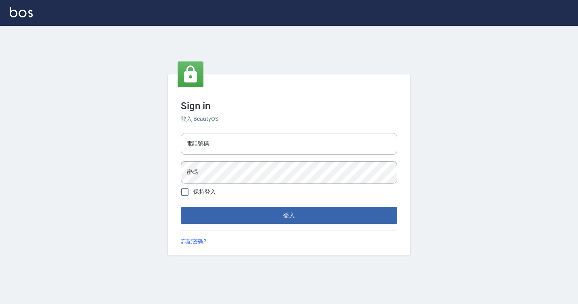 This screenshot has height=304, width=578. What do you see at coordinates (205, 191) in the screenshot?
I see `span: 保持登入` at bounding box center [205, 191].